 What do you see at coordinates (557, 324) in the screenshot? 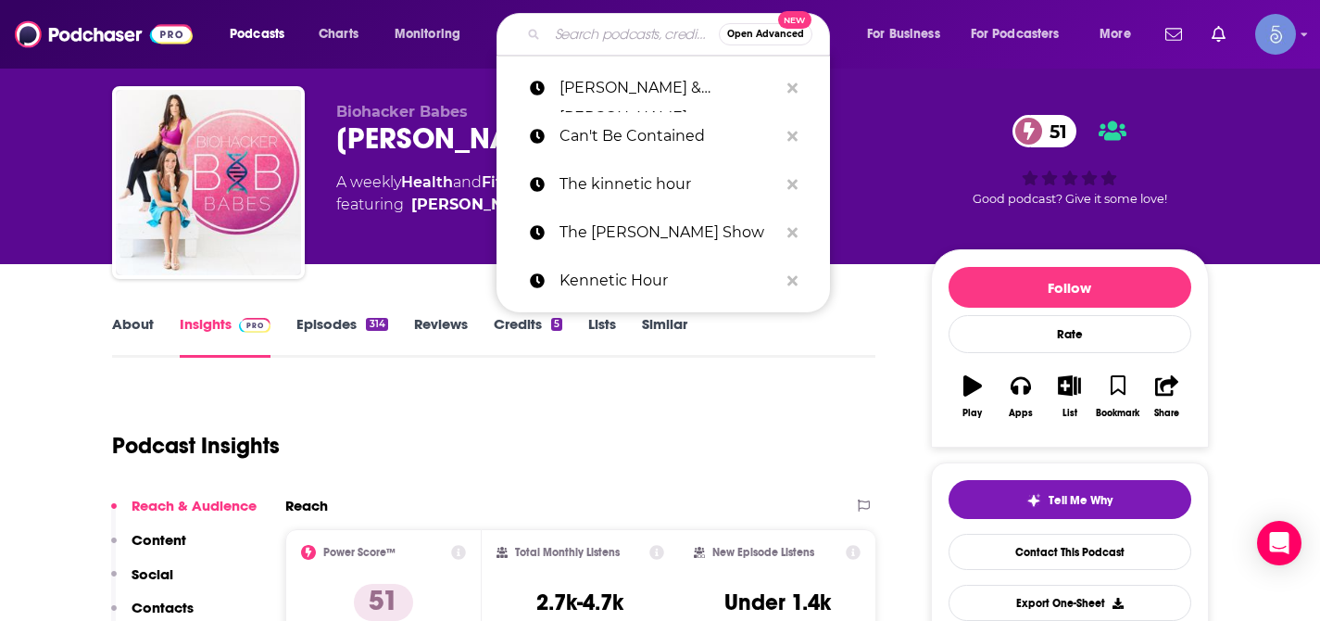
I see `div: 5` at bounding box center [557, 324].